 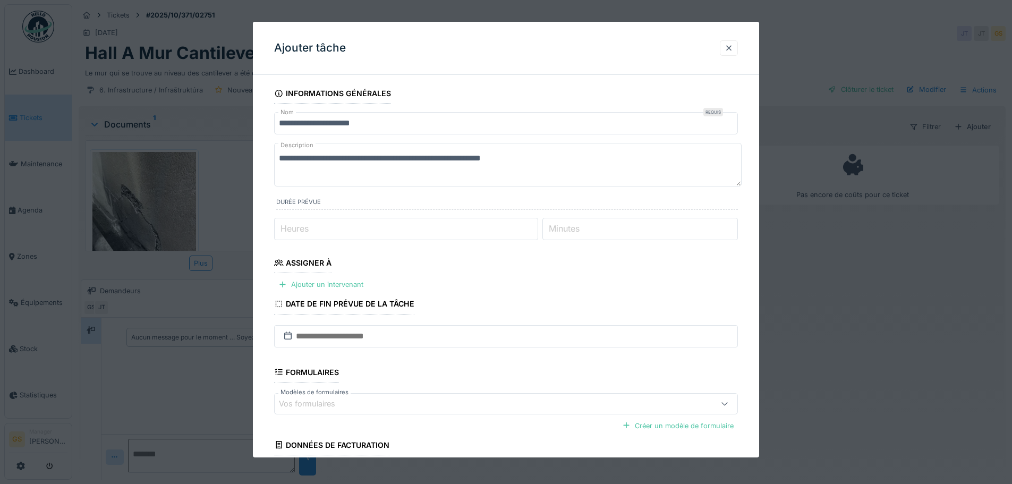 What do you see at coordinates (294, 228) in the screenshot?
I see `label: Heures` at bounding box center [294, 228].